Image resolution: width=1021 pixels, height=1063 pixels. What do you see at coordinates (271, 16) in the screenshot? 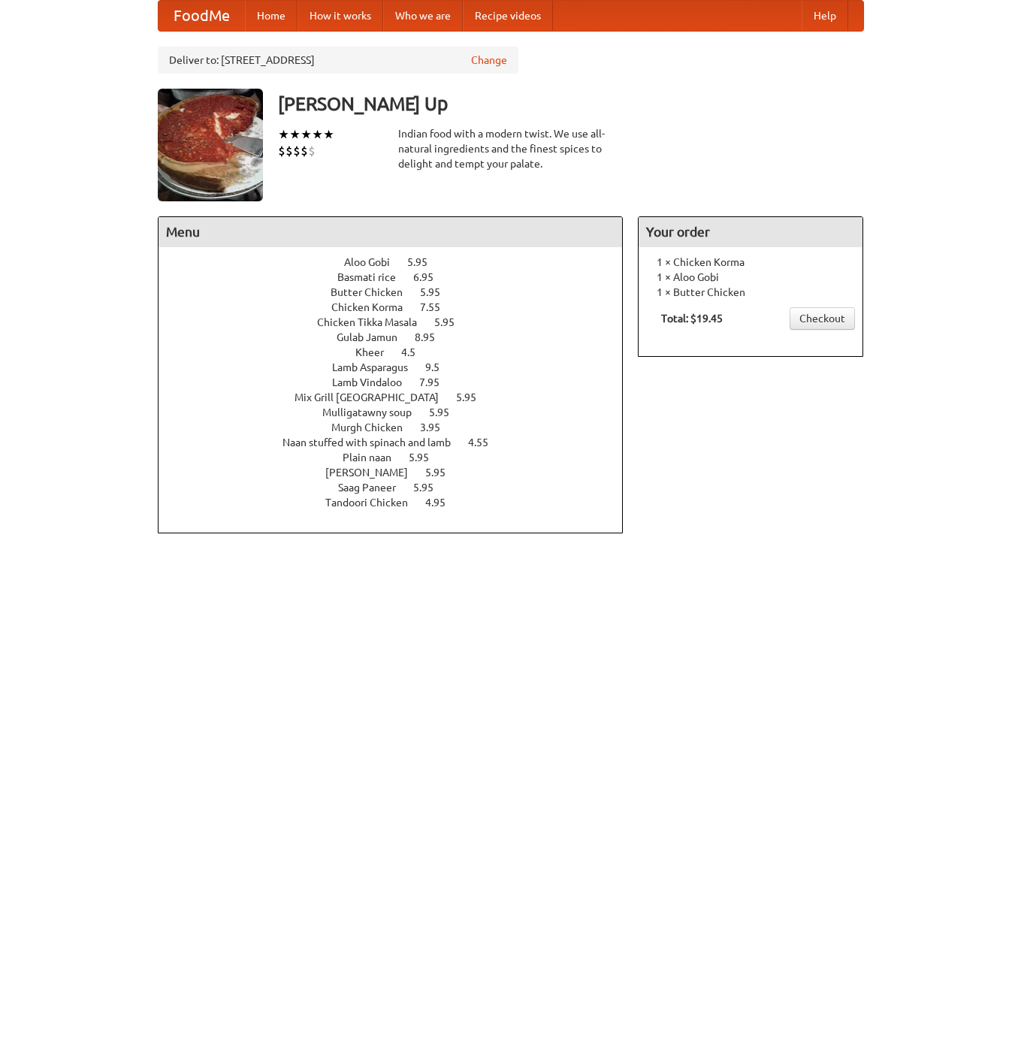
I see `a: Home` at bounding box center [271, 16].